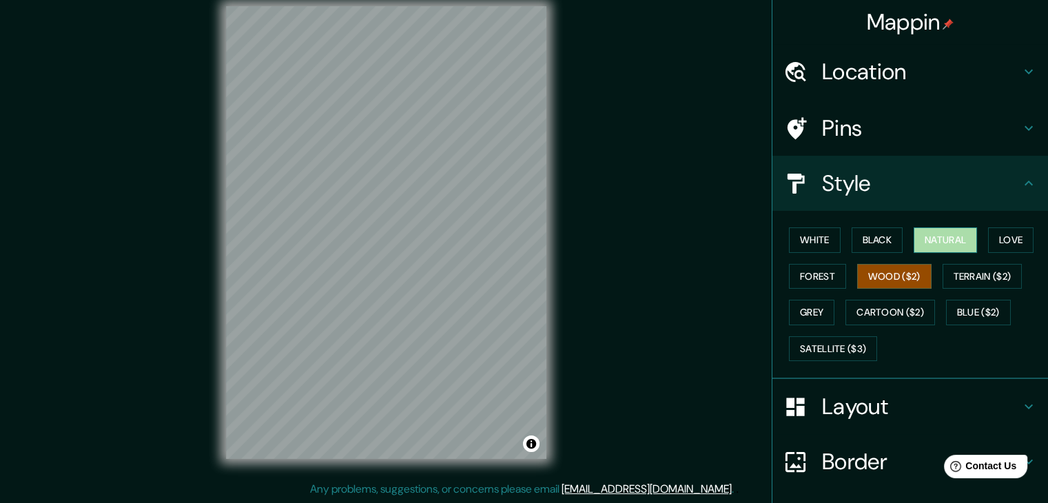 The height and width of the screenshot is (503, 1048). I want to click on button: Toggle attribution, so click(531, 444).